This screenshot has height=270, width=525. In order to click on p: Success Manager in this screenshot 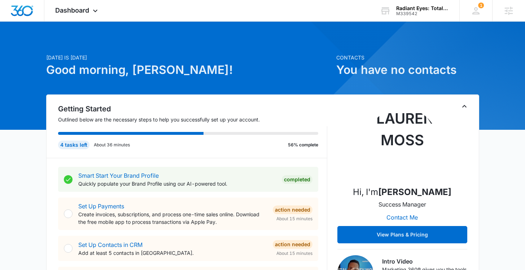, I will do `click(402, 205)`.